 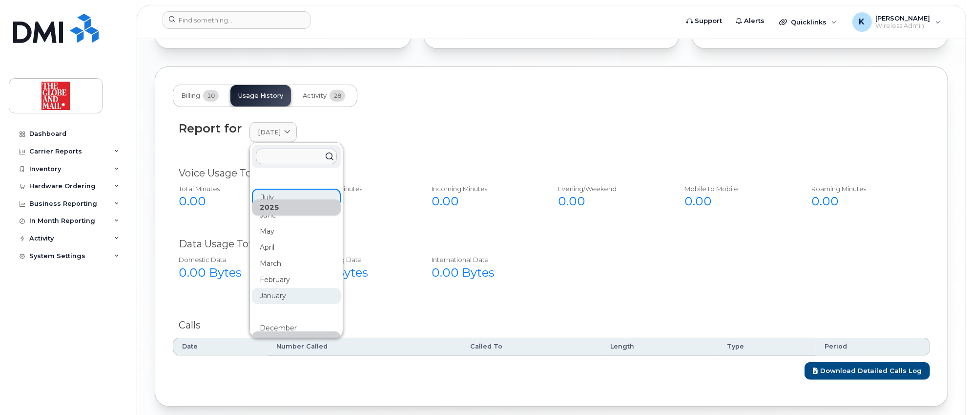 What do you see at coordinates (551, 244) in the screenshot?
I see `div: Data Usage Total $0.00` at bounding box center [551, 244].